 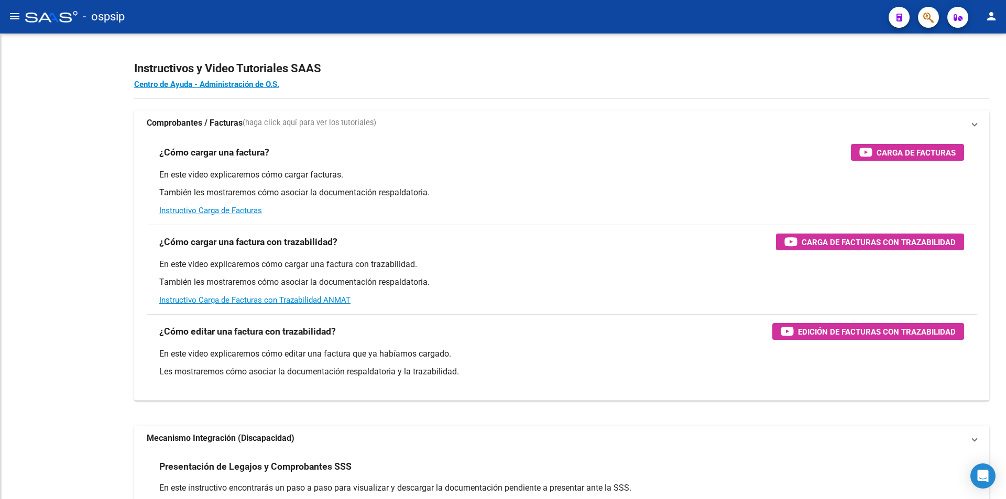 What do you see at coordinates (561, 175) in the screenshot?
I see `p: En este video explicaremos cómo cargar facturas.` at bounding box center [561, 175].